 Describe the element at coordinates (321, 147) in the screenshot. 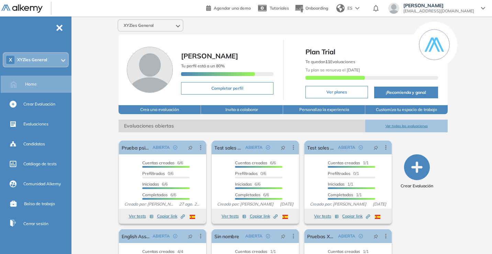

I see `a: Test sales agent` at that location.